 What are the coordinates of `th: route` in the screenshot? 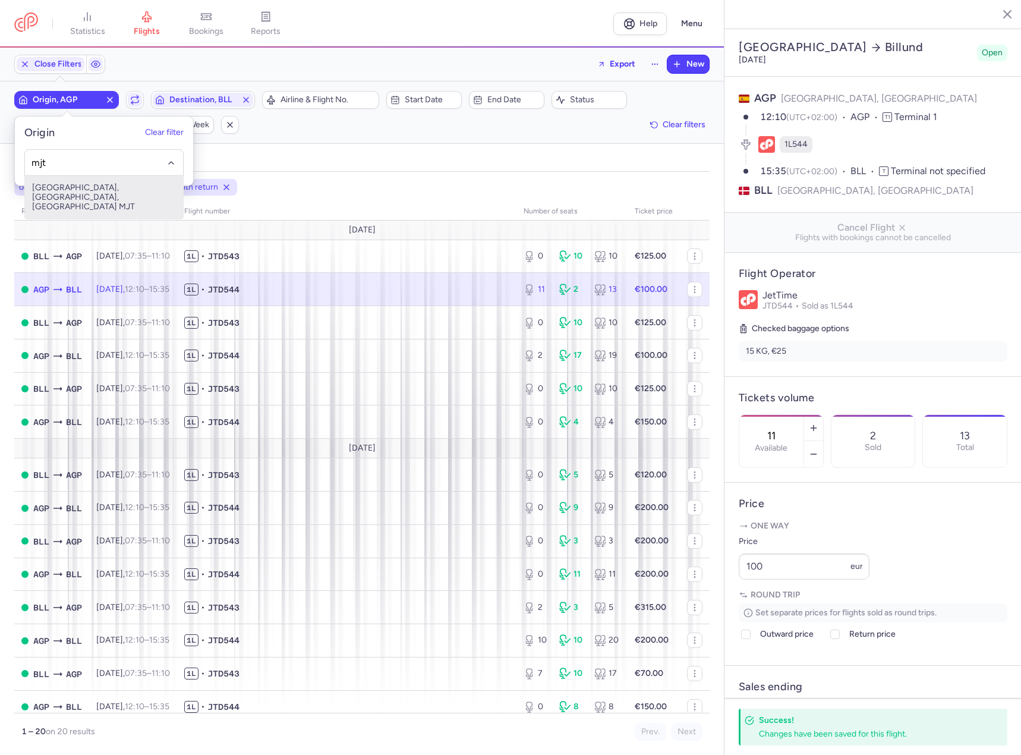 It's located at (52, 212).